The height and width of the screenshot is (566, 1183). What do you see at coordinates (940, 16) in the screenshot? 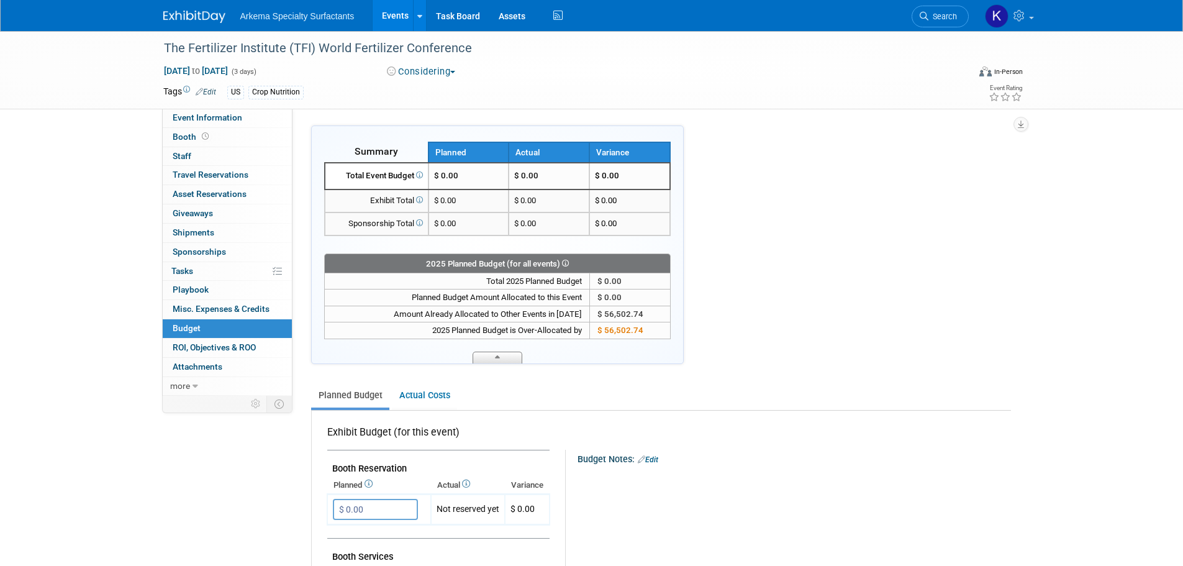
I see `a: Search` at bounding box center [940, 16].